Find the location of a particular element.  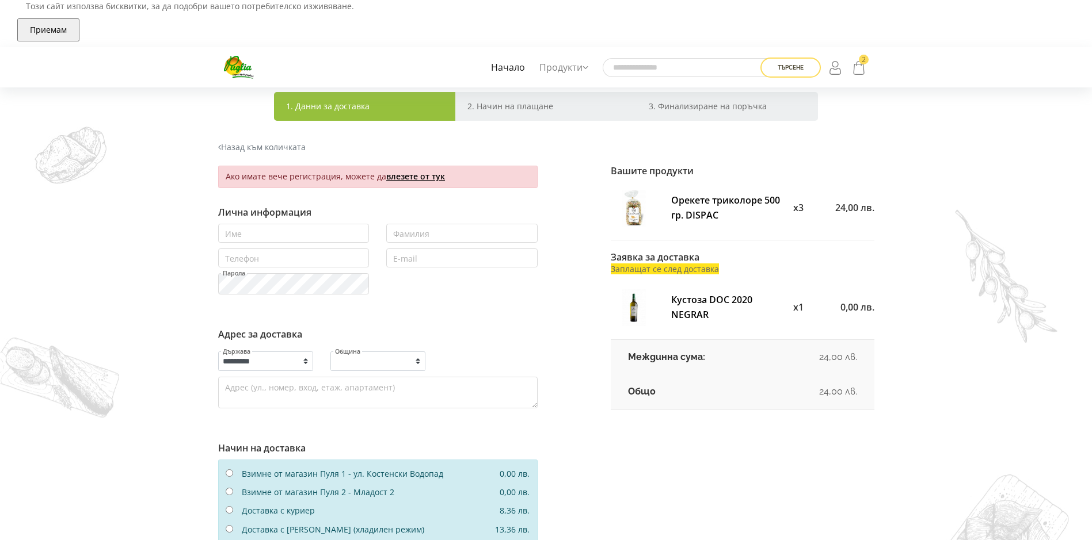

div: Ако имате вече регистрация, можете да is located at coordinates (378, 177).